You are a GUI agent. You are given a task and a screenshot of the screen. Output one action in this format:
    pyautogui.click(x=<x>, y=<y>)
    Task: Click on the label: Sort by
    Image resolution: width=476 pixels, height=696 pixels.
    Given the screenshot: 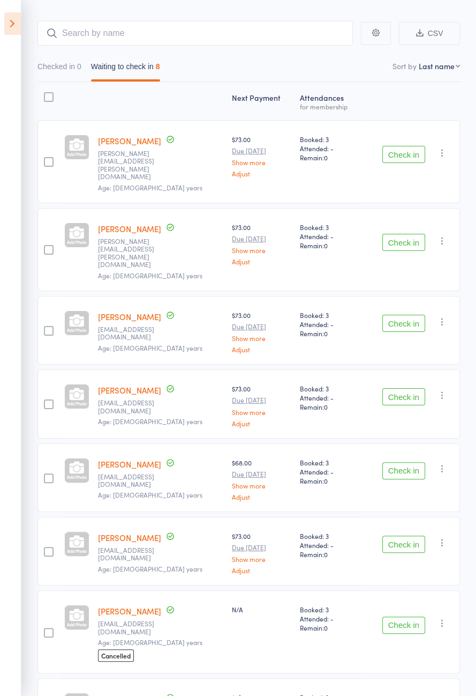 What is the action you would take?
    pyautogui.click(x=405, y=66)
    